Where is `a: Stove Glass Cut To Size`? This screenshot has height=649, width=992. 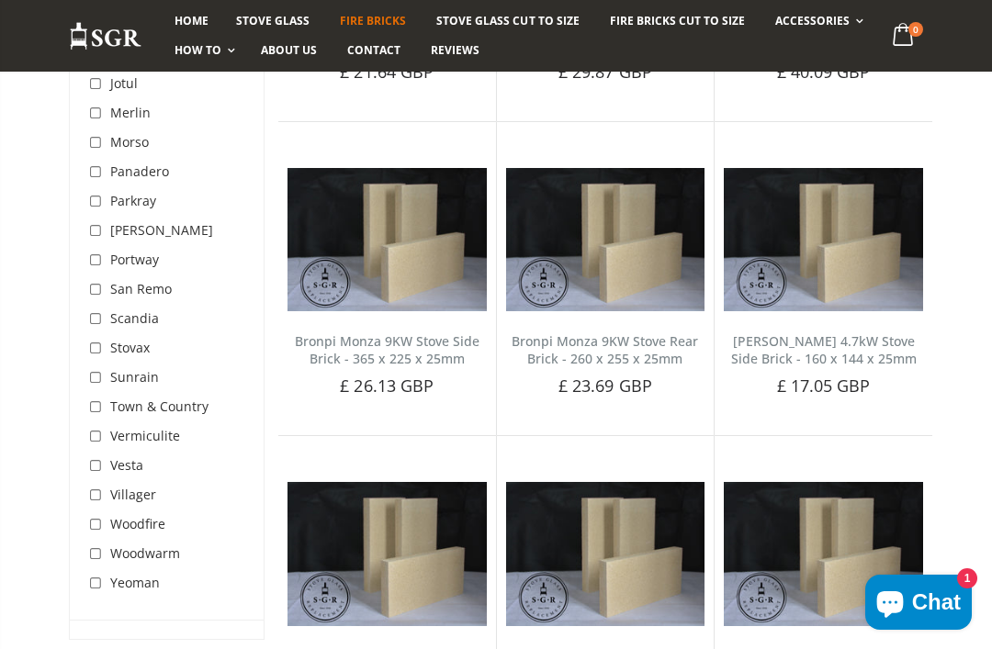
a: Stove Glass Cut To Size is located at coordinates (507, 21).